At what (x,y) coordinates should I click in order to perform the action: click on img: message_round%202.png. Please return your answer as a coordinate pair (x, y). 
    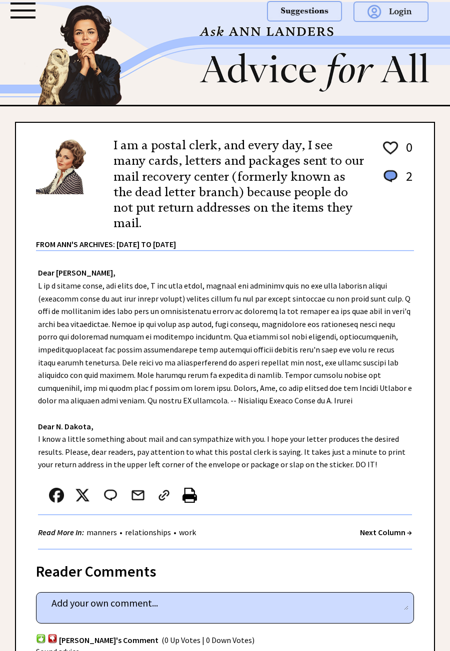
    Looking at the image, I should click on (110, 496).